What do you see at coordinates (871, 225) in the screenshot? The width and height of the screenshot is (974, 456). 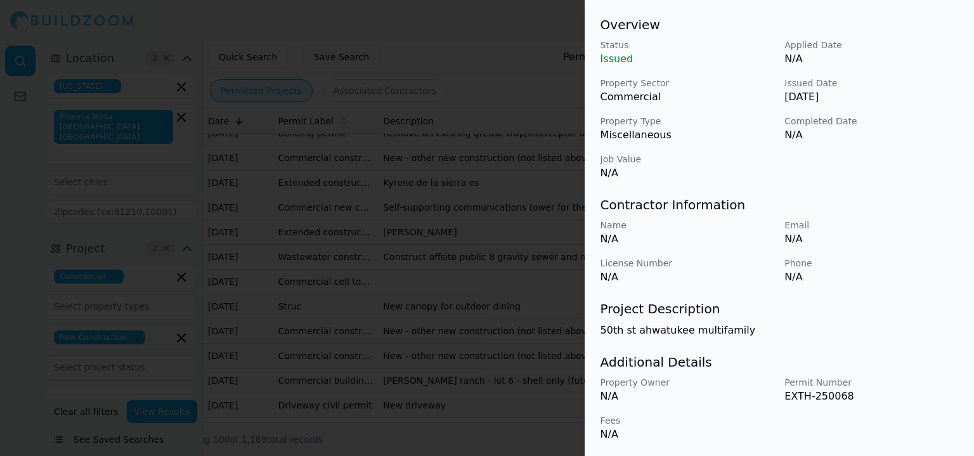 I see `p: Email` at bounding box center [871, 225].